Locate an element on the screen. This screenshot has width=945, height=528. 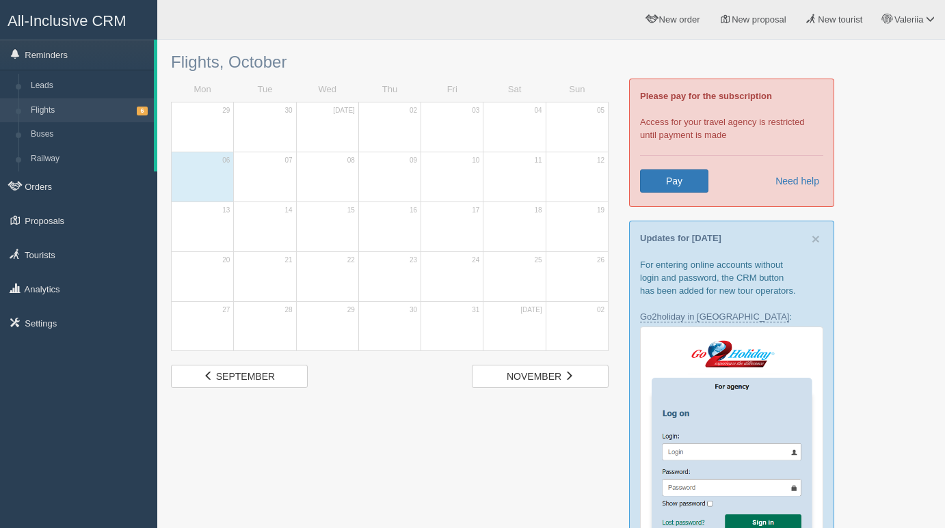
td: Wed is located at coordinates (327, 90).